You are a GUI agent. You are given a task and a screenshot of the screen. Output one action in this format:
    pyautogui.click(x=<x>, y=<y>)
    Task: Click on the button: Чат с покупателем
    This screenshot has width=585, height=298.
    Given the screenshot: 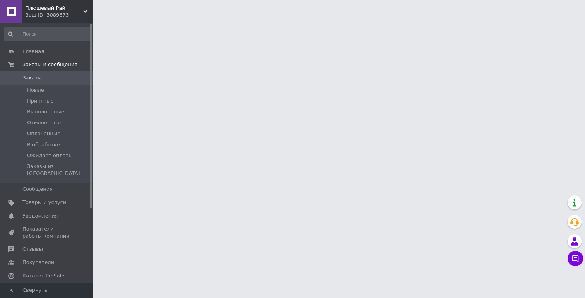 What is the action you would take?
    pyautogui.click(x=576, y=259)
    